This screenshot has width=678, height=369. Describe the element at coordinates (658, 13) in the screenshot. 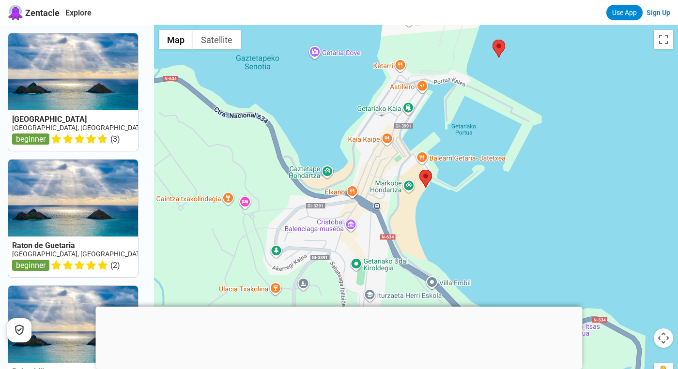

I see `a: Sign Up` at that location.